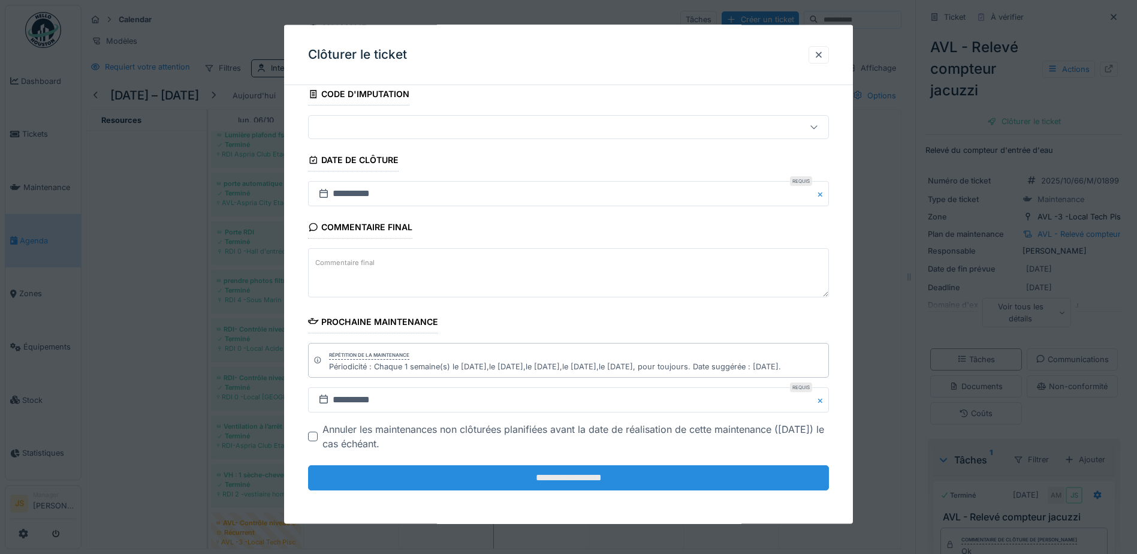 This screenshot has height=554, width=1137. What do you see at coordinates (353, 161) in the screenshot?
I see `div: Date de clôture` at bounding box center [353, 161].